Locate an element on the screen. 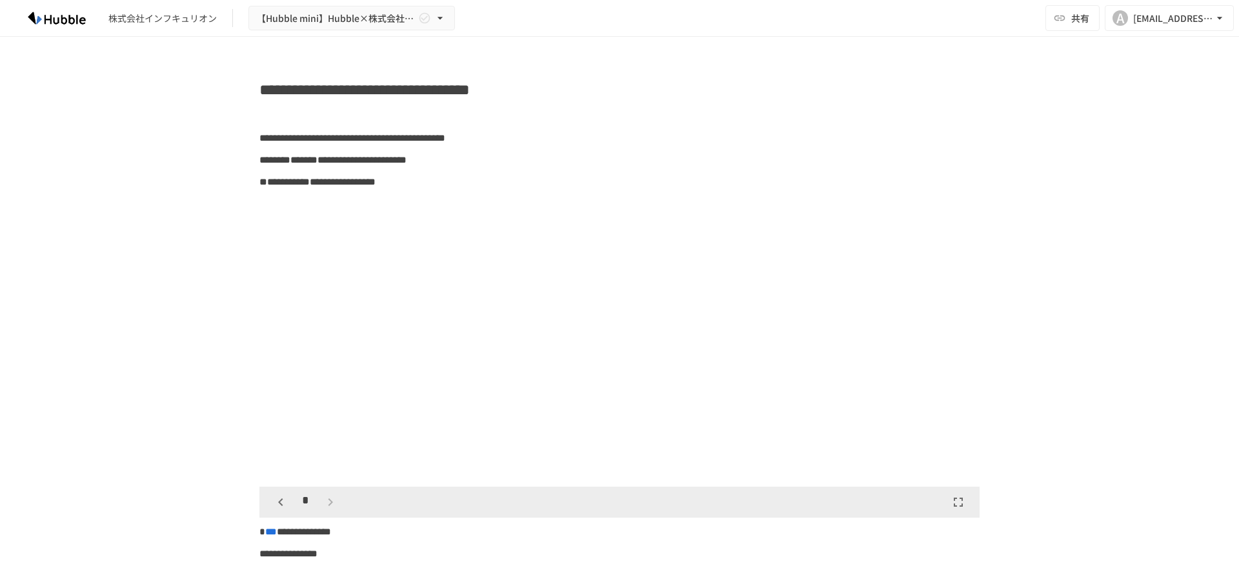 Image resolution: width=1239 pixels, height=588 pixels. img: HzDRNkGCf7KYO4GfwKnzITak6oVsp5RHeZBEM1dQFiQ is located at coordinates (57, 18).